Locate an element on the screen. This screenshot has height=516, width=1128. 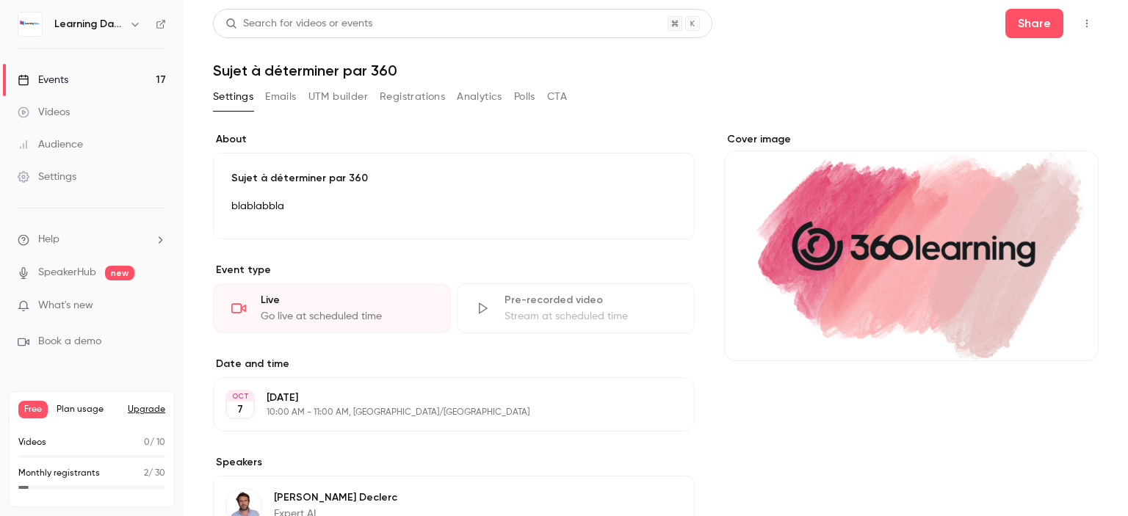
p: 7 is located at coordinates (240, 410).